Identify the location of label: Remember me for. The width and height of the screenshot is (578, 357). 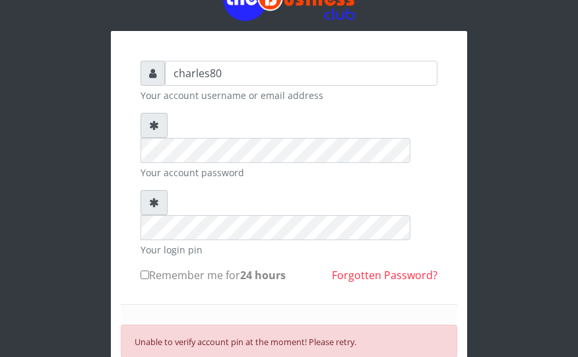
(213, 275).